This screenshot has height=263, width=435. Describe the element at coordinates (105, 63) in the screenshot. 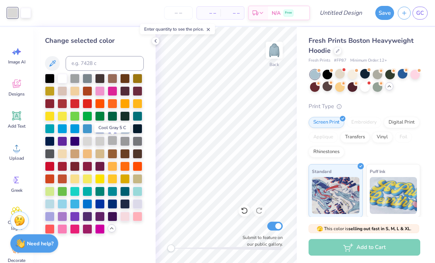

I see `input: e.g. 7428 c` at that location.